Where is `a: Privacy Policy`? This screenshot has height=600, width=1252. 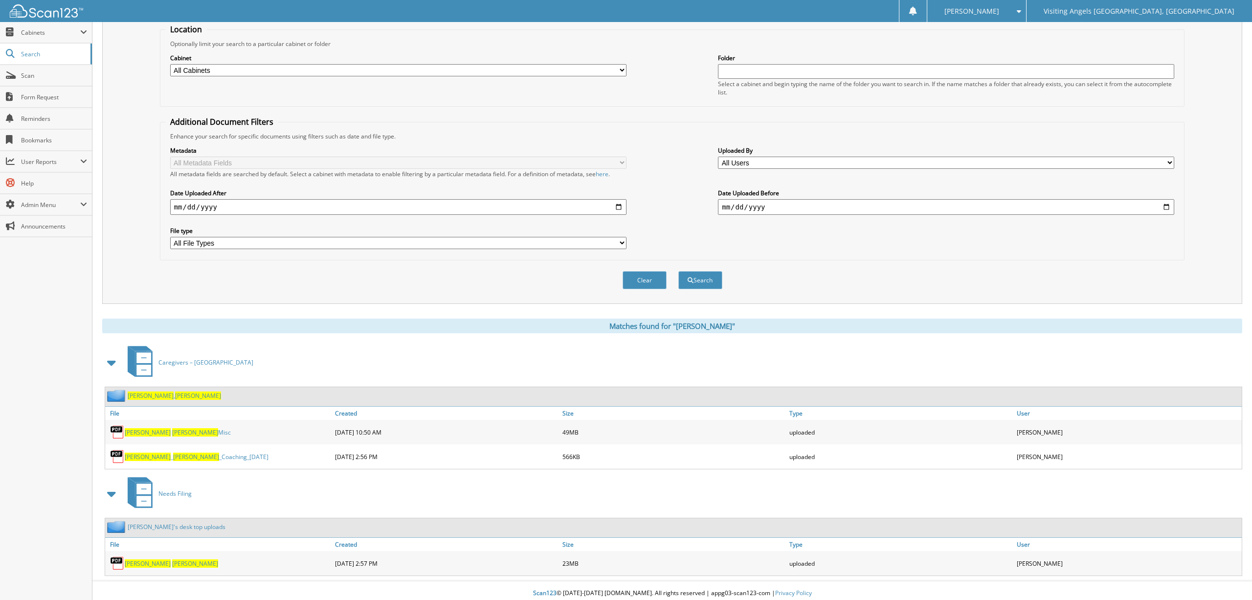 a: Privacy Policy is located at coordinates (794, 592).